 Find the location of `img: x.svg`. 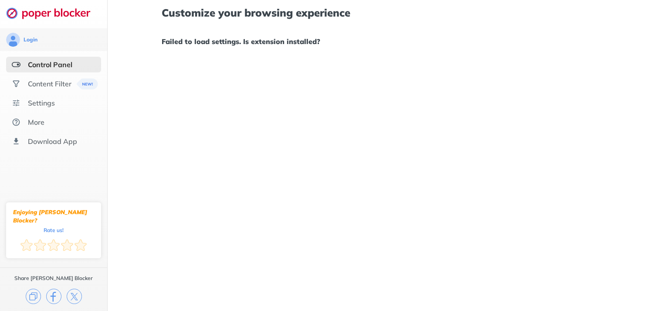

img: x.svg is located at coordinates (74, 296).